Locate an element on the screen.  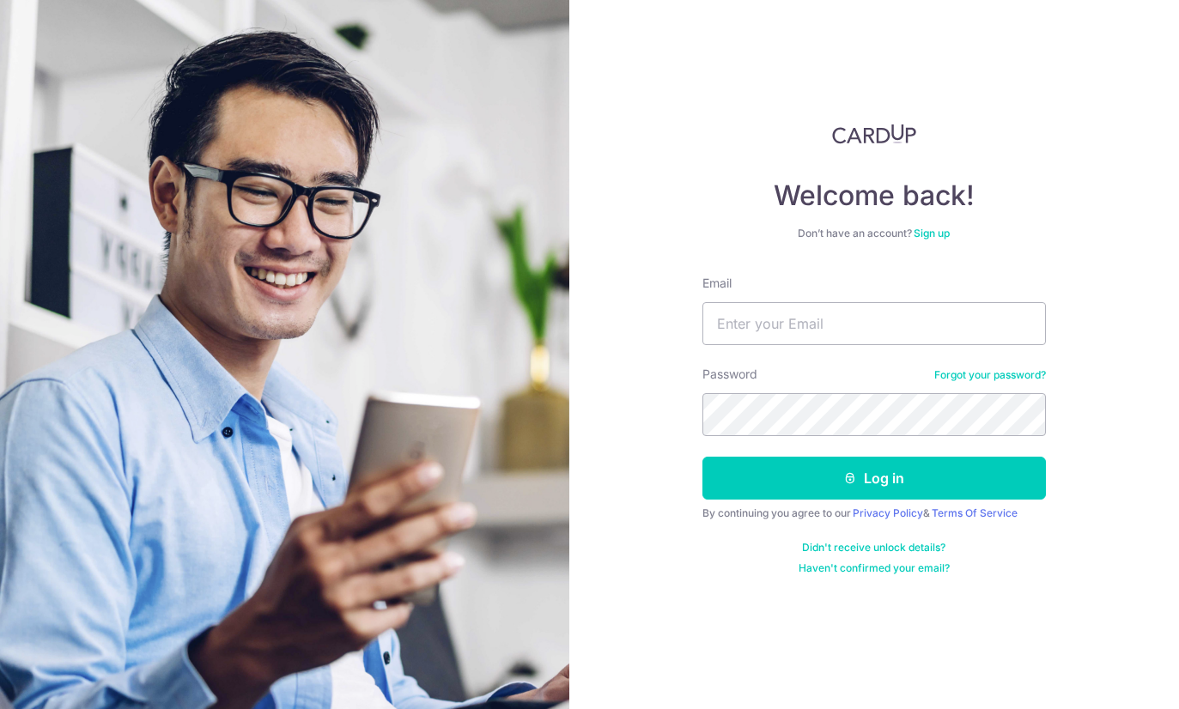
label: Email is located at coordinates (717, 283).